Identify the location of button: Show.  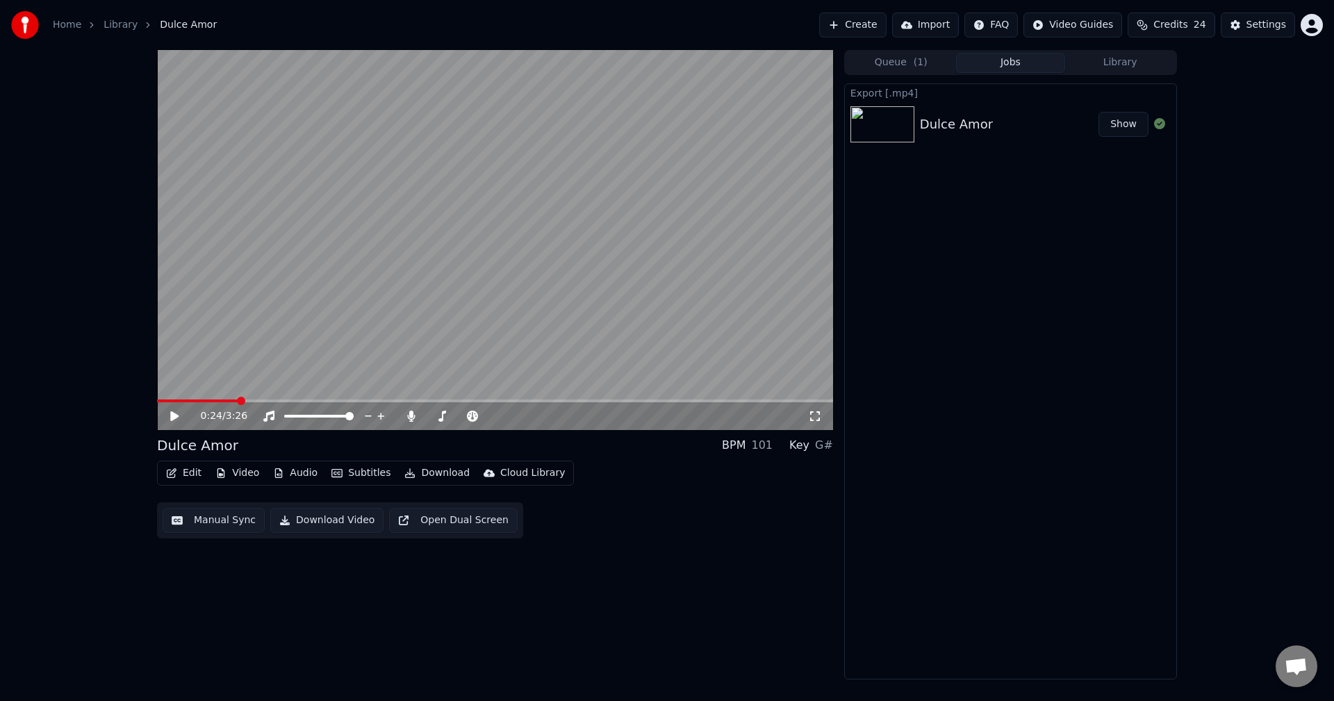
(1123, 124).